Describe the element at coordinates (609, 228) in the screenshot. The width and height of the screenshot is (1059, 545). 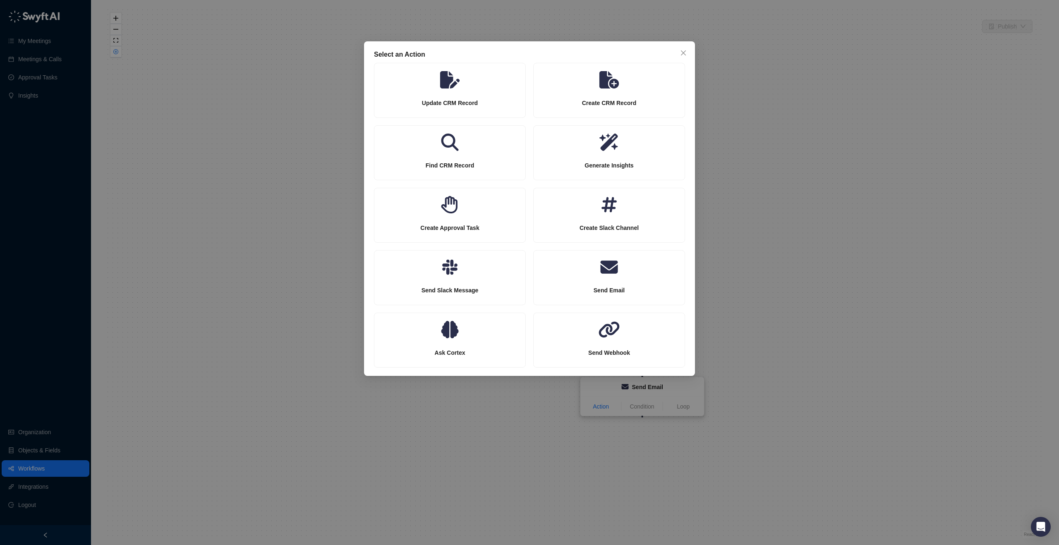
I see `strong: Create Slack Channel` at that location.